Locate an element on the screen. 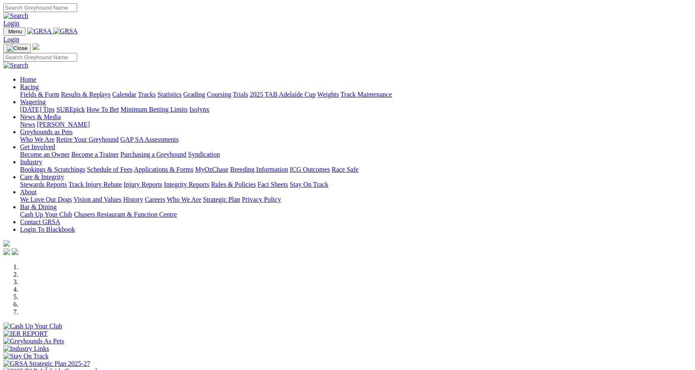 The width and height of the screenshot is (695, 370). a: Weights is located at coordinates (328, 94).